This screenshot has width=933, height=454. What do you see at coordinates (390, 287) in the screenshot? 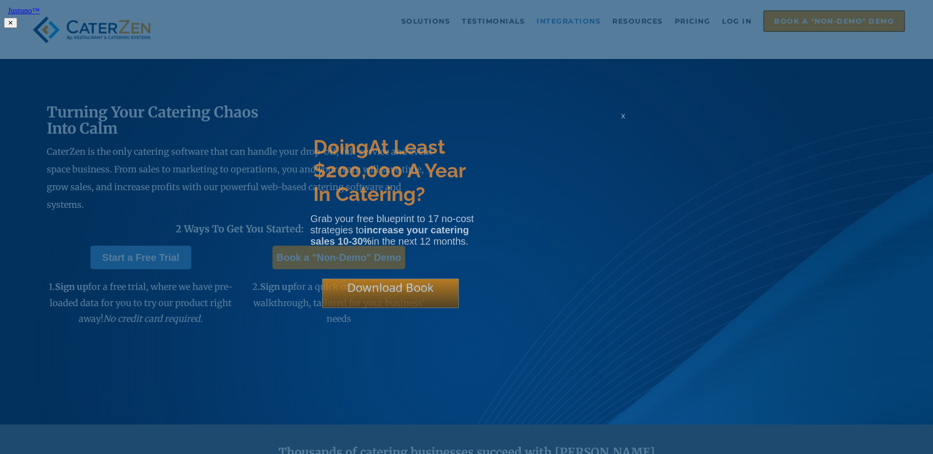
I see `span: Download Book` at bounding box center [390, 287].